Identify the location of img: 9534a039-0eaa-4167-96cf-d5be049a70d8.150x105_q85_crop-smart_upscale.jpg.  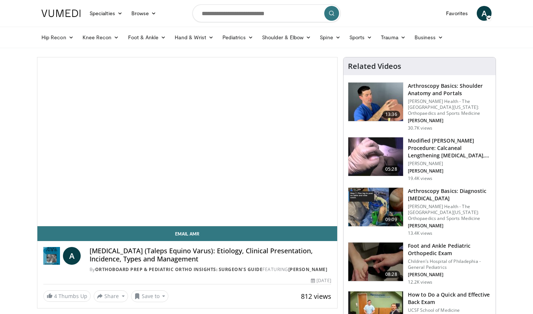
(376, 102).